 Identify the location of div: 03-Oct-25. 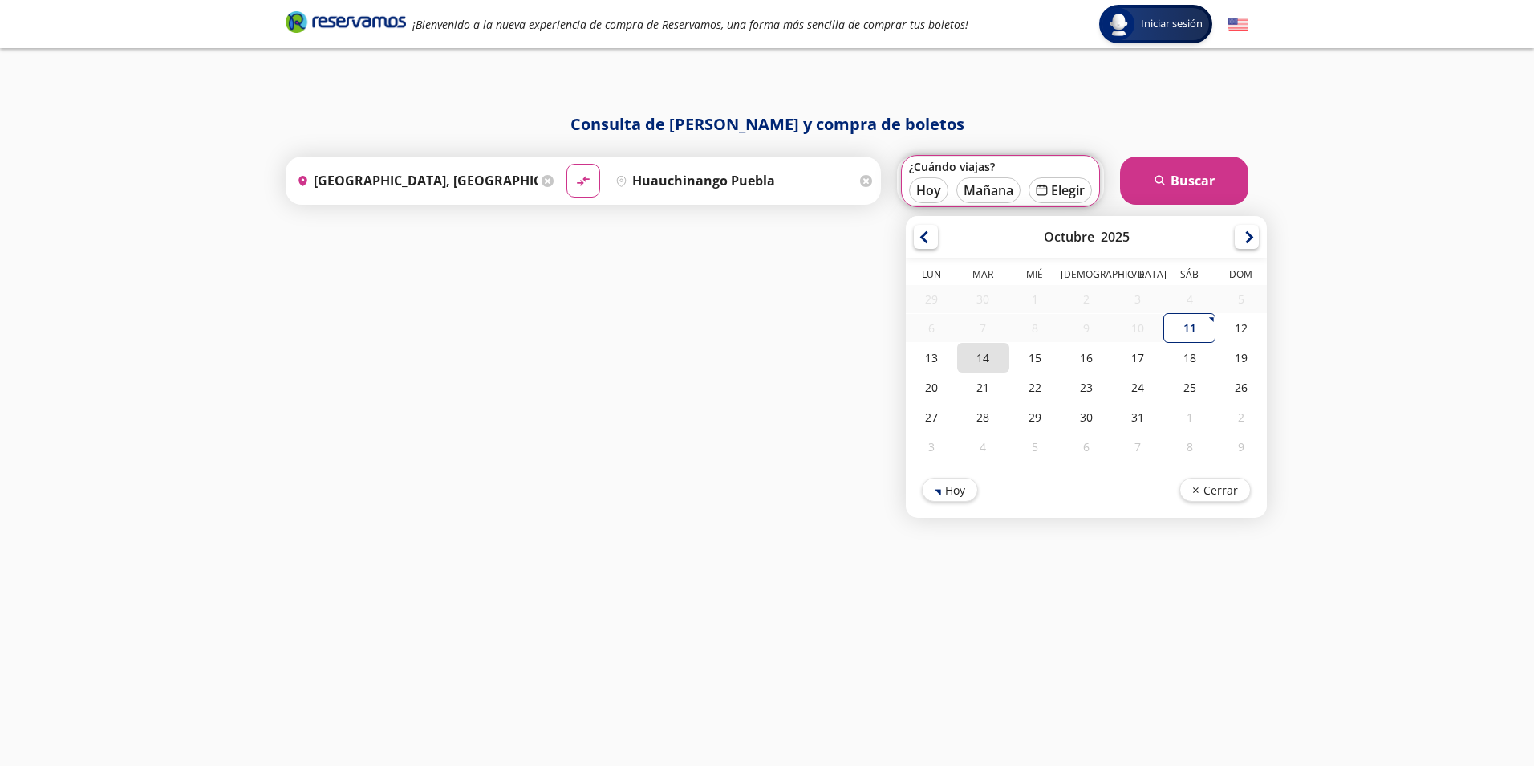
(1138, 299).